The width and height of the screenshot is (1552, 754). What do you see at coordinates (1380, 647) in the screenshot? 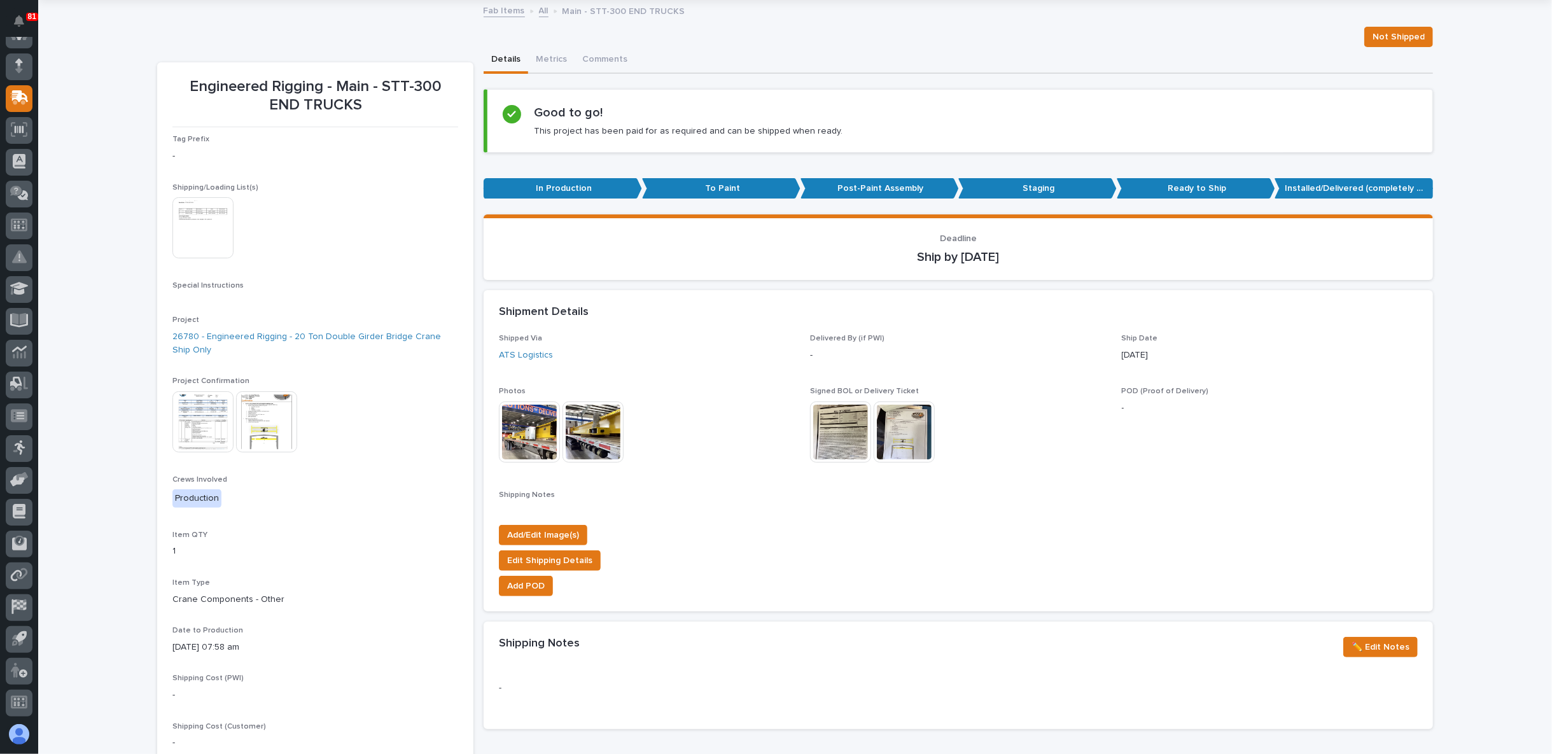
I see `span: ✏️ Edit Notes` at bounding box center [1380, 647].